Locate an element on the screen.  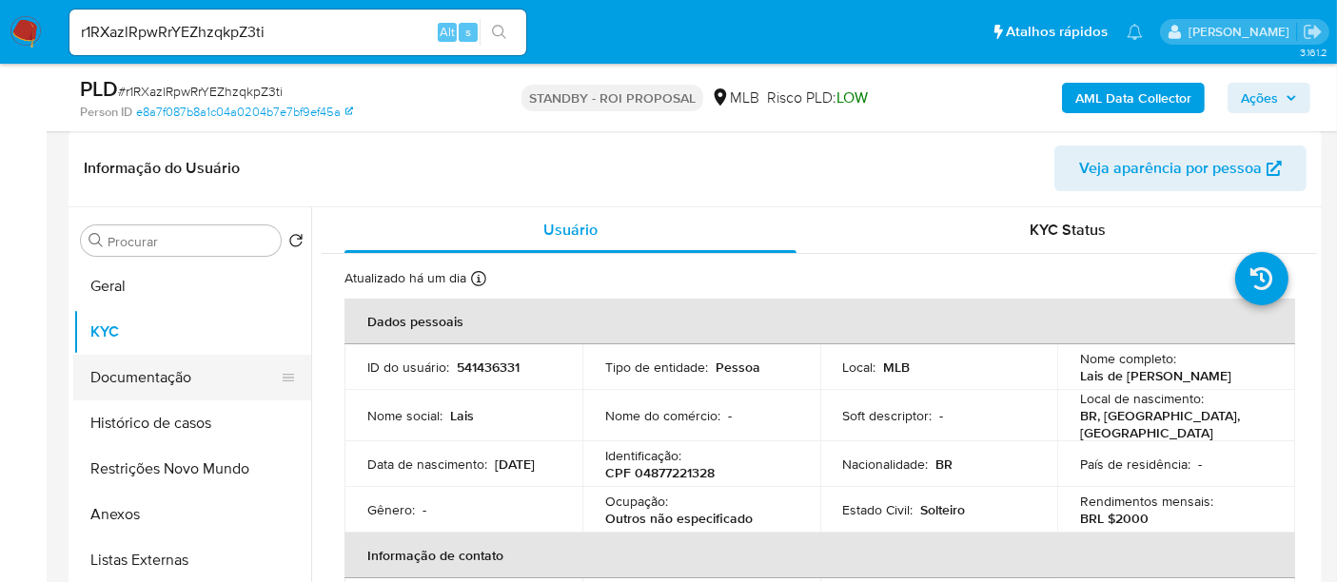
p: Soft descriptor : is located at coordinates (888, 416).